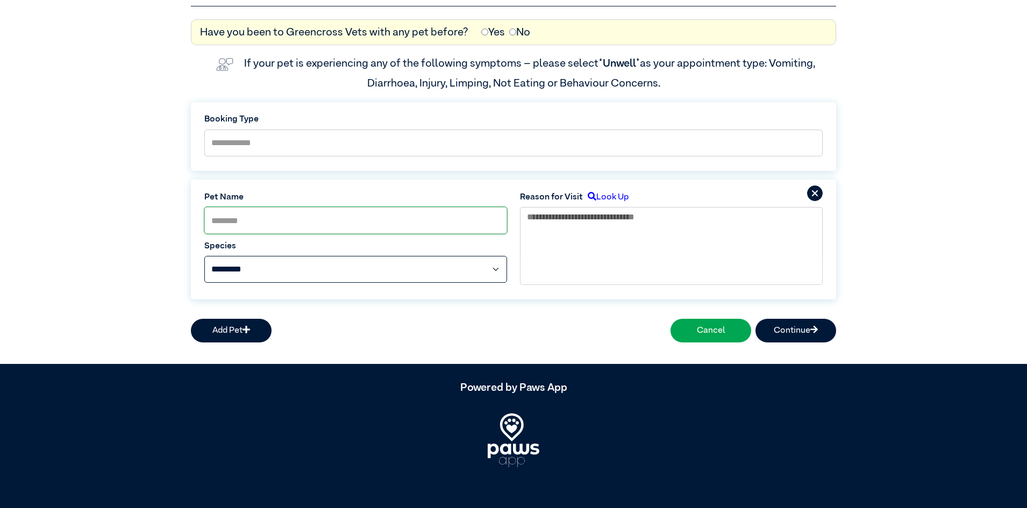 The image size is (1027, 508). Describe the element at coordinates (619, 63) in the screenshot. I see `span: “Unwell”` at that location.